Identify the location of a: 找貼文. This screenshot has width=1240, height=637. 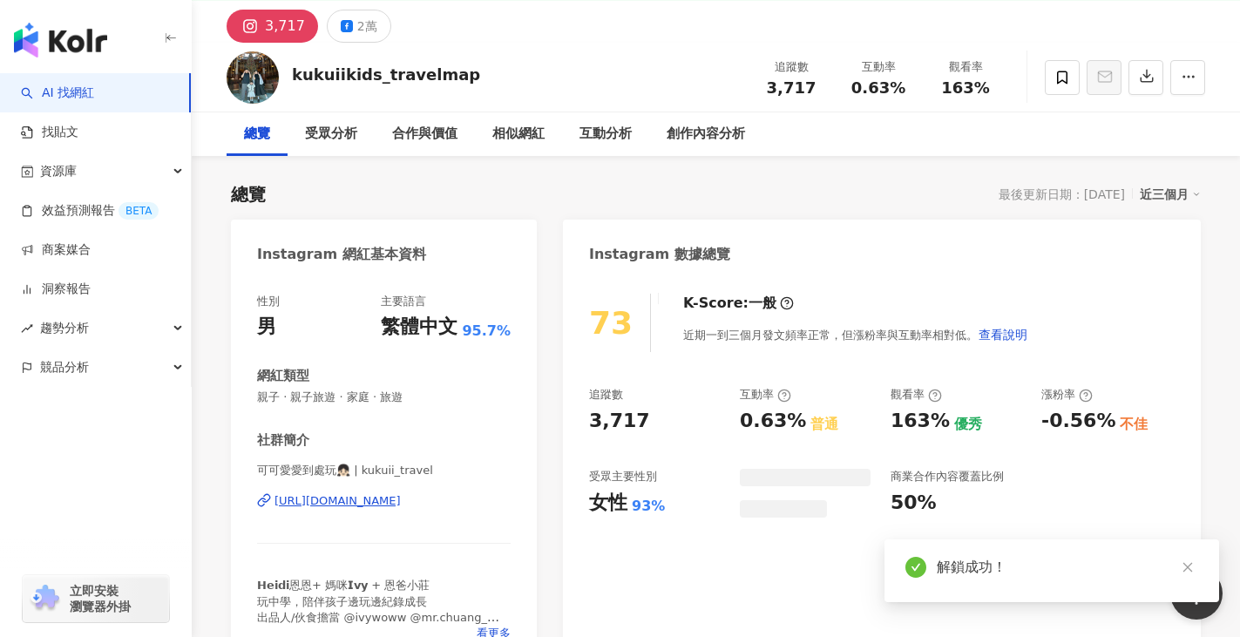
(50, 132).